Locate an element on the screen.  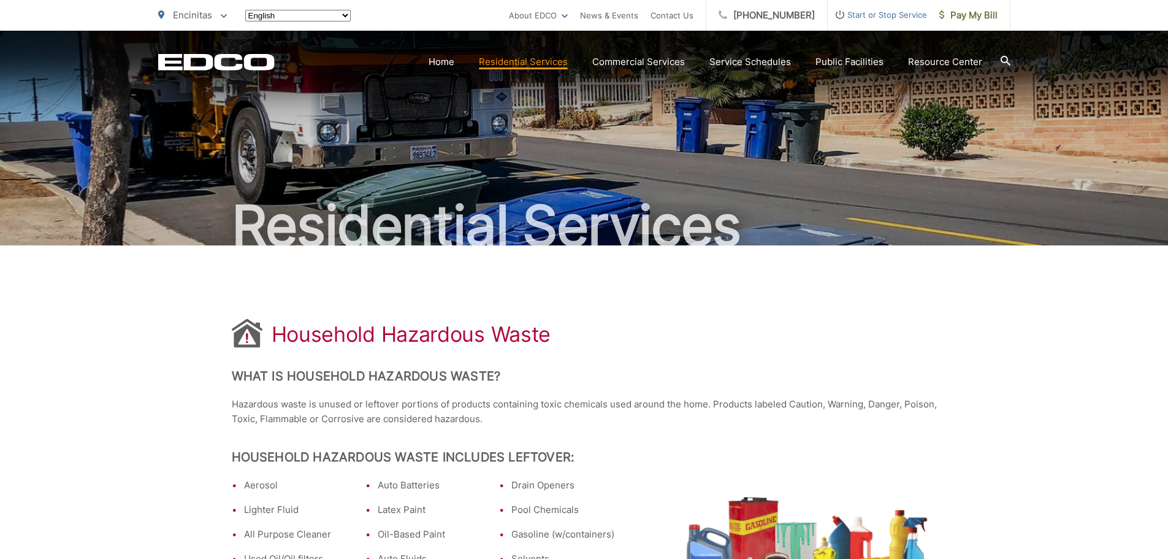
li: All Purpose Cleaner is located at coordinates (296, 534).